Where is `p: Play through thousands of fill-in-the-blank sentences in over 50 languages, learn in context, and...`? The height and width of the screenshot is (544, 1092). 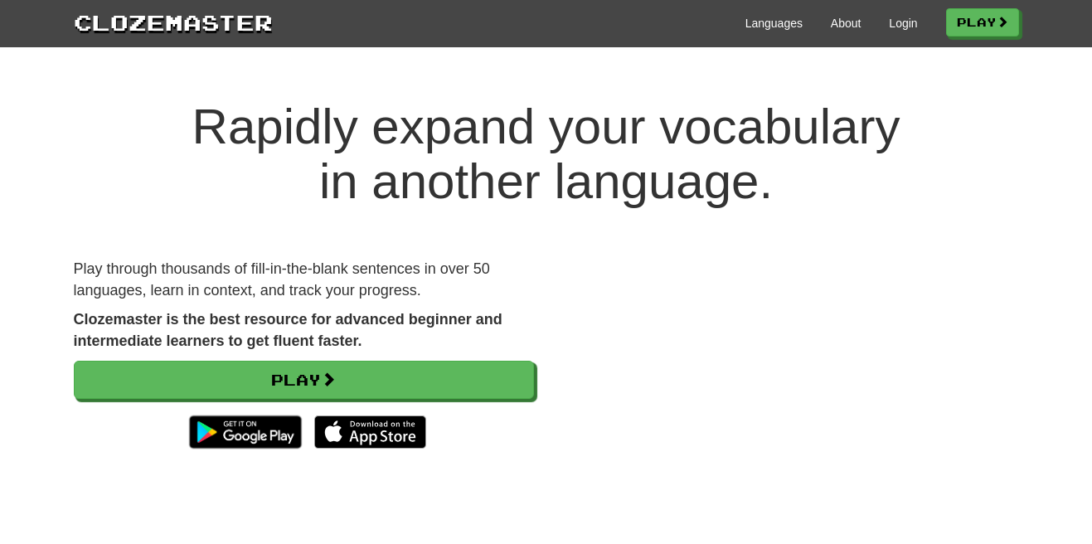
p: Play through thousands of fill-in-the-blank sentences in over 50 languages, learn in context, and... is located at coordinates (304, 280).